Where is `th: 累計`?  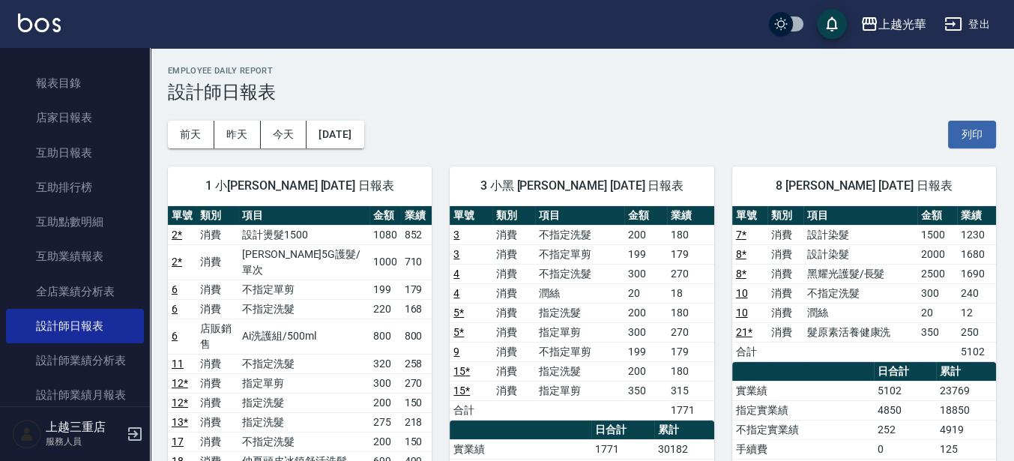 th: 累計 is located at coordinates (966, 372).